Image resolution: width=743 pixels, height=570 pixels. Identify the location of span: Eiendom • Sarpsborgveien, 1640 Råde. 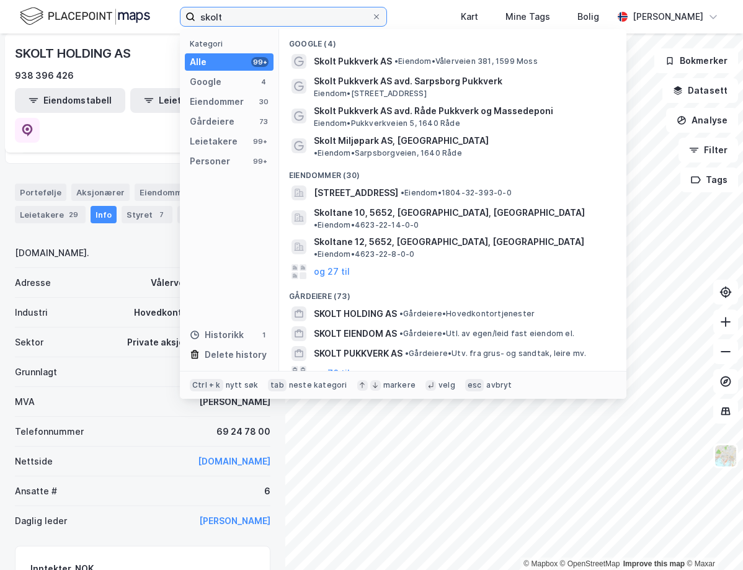
(387, 153).